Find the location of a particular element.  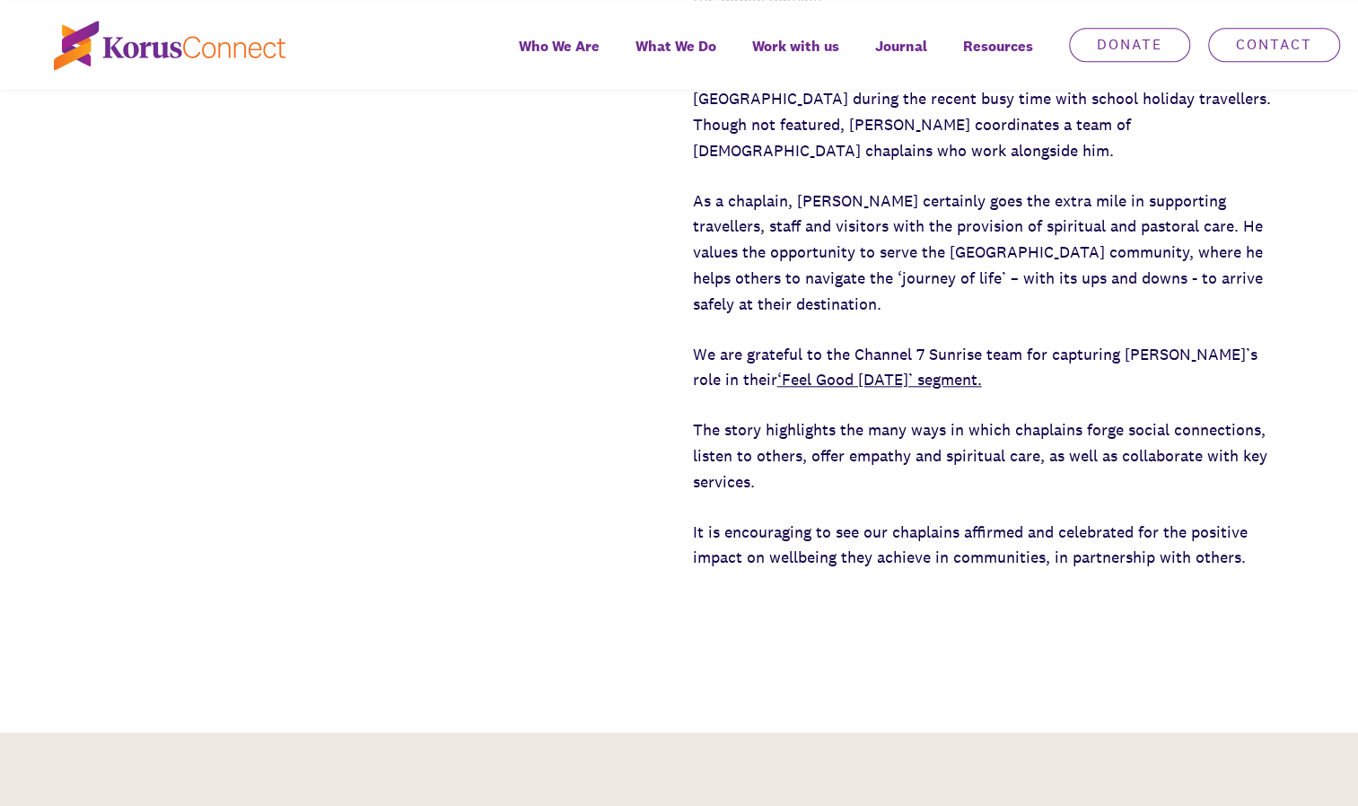

a: Journal is located at coordinates (901, 57).